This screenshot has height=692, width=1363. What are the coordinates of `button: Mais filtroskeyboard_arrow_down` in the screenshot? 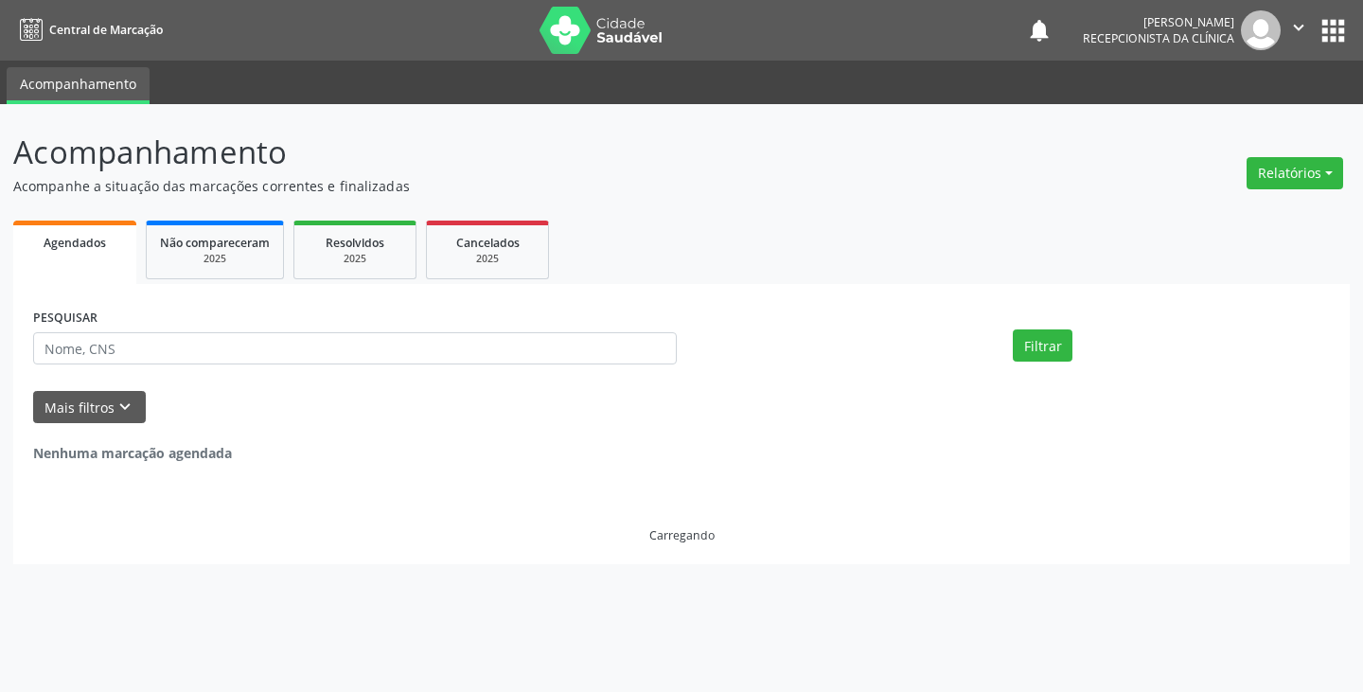 It's located at (89, 407).